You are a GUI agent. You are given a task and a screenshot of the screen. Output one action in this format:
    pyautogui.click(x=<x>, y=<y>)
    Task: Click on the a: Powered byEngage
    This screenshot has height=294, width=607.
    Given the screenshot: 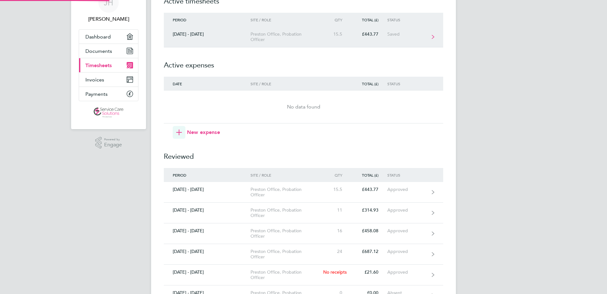 What is the action you would take?
    pyautogui.click(x=109, y=143)
    